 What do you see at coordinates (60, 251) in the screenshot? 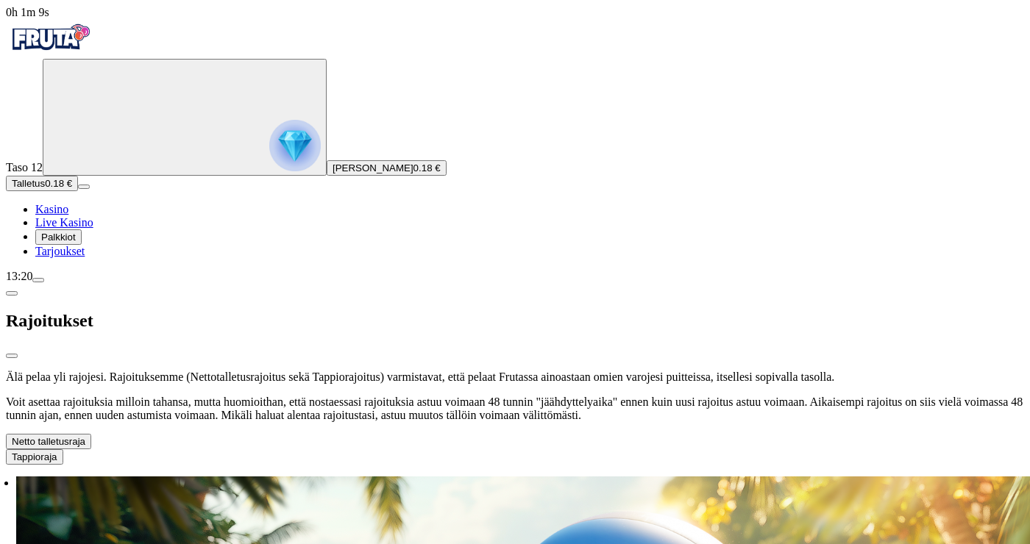
I see `span: Tarjoukset` at bounding box center [60, 251].